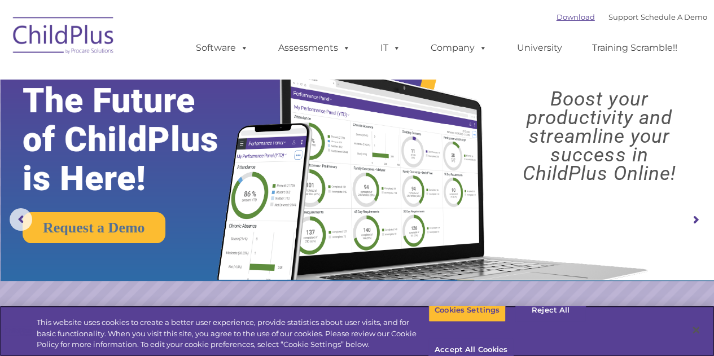 Image resolution: width=714 pixels, height=356 pixels. Describe the element at coordinates (674, 17) in the screenshot. I see `a: Schedule A Demo` at that location.